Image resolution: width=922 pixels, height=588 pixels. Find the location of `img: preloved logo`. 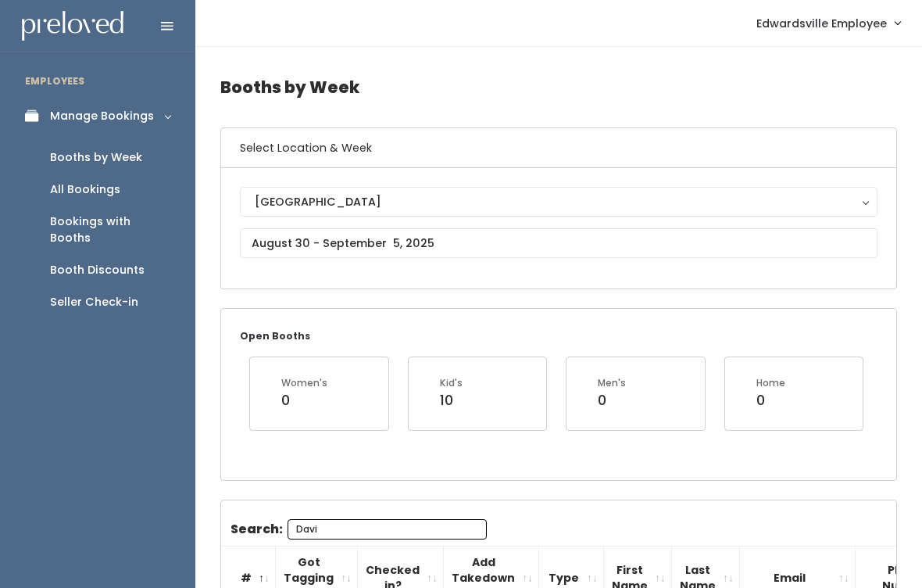

img: preloved logo is located at coordinates (73, 26).